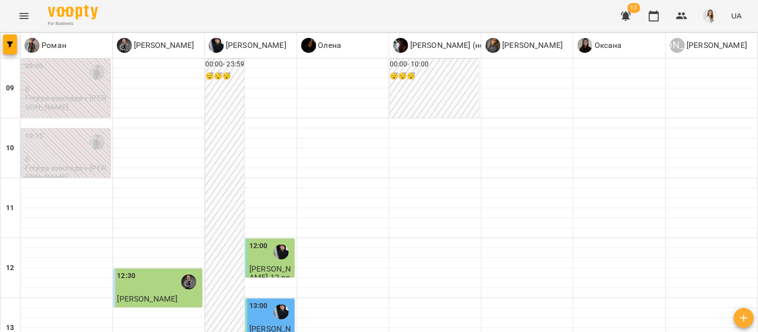 Image resolution: width=758 pixels, height=332 pixels. Describe the element at coordinates (124, 45) in the screenshot. I see `img: М` at that location.